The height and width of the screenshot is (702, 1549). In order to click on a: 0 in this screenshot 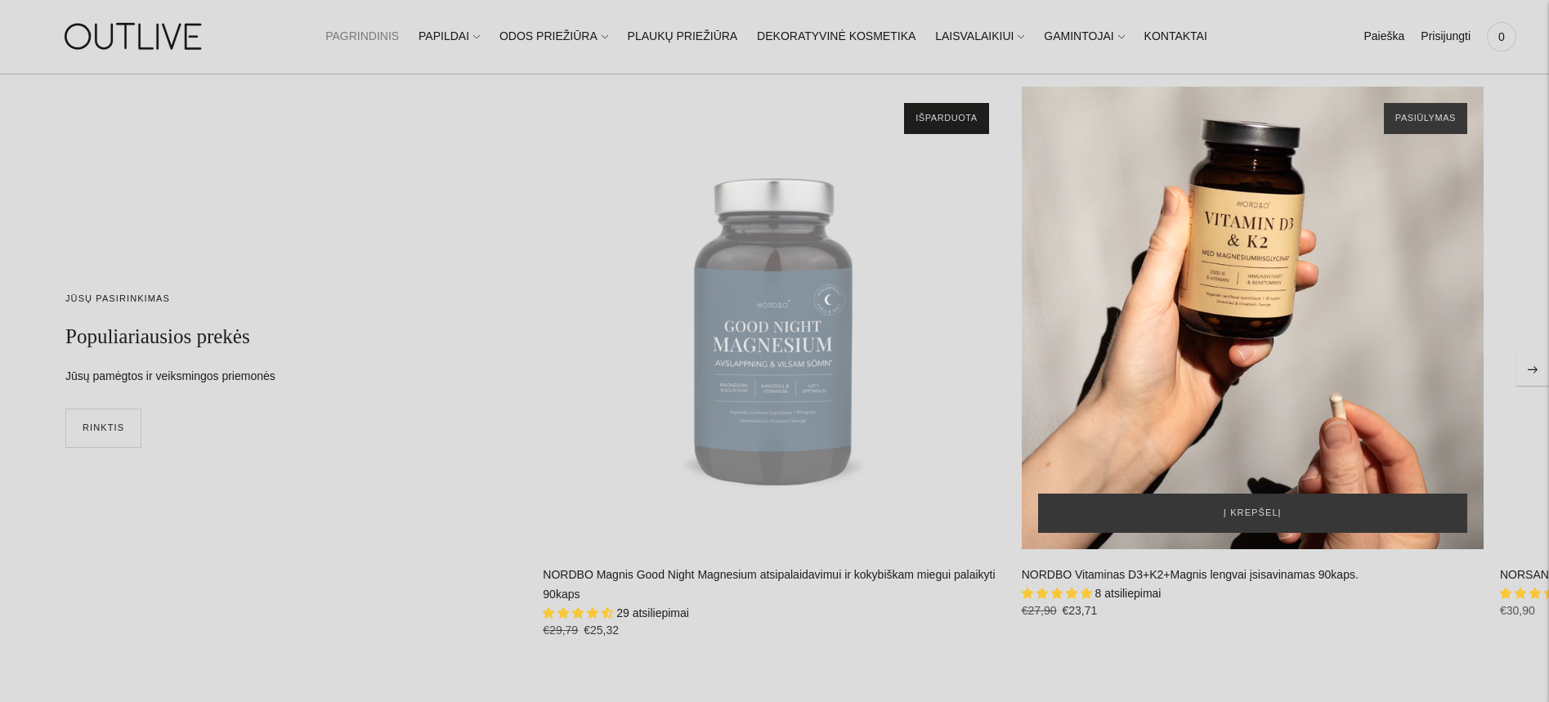, I will do `click(1502, 37)`.